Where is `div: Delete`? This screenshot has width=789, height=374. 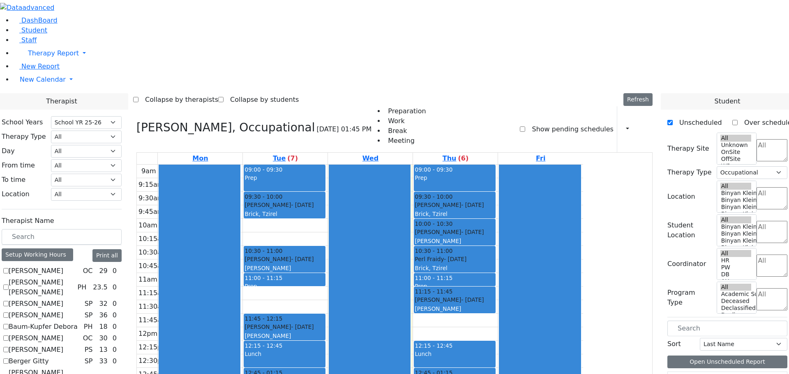
div: Delete is located at coordinates (650, 129).